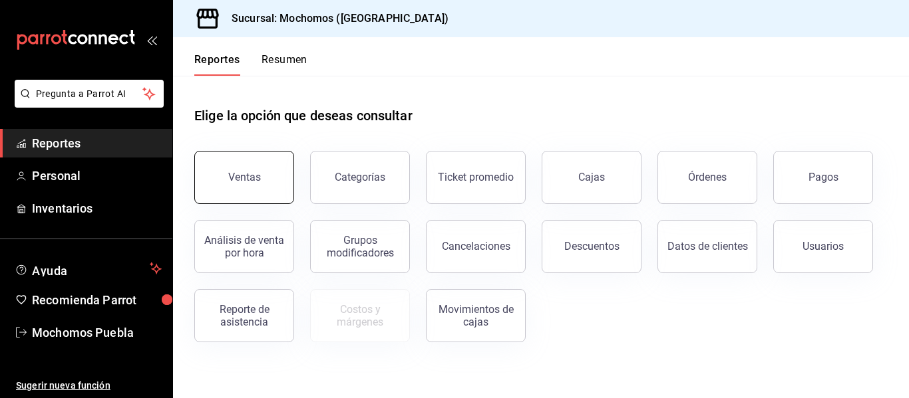 Image resolution: width=909 pixels, height=398 pixels. Describe the element at coordinates (96, 333) in the screenshot. I see `span: Mochomos Puebla` at that location.